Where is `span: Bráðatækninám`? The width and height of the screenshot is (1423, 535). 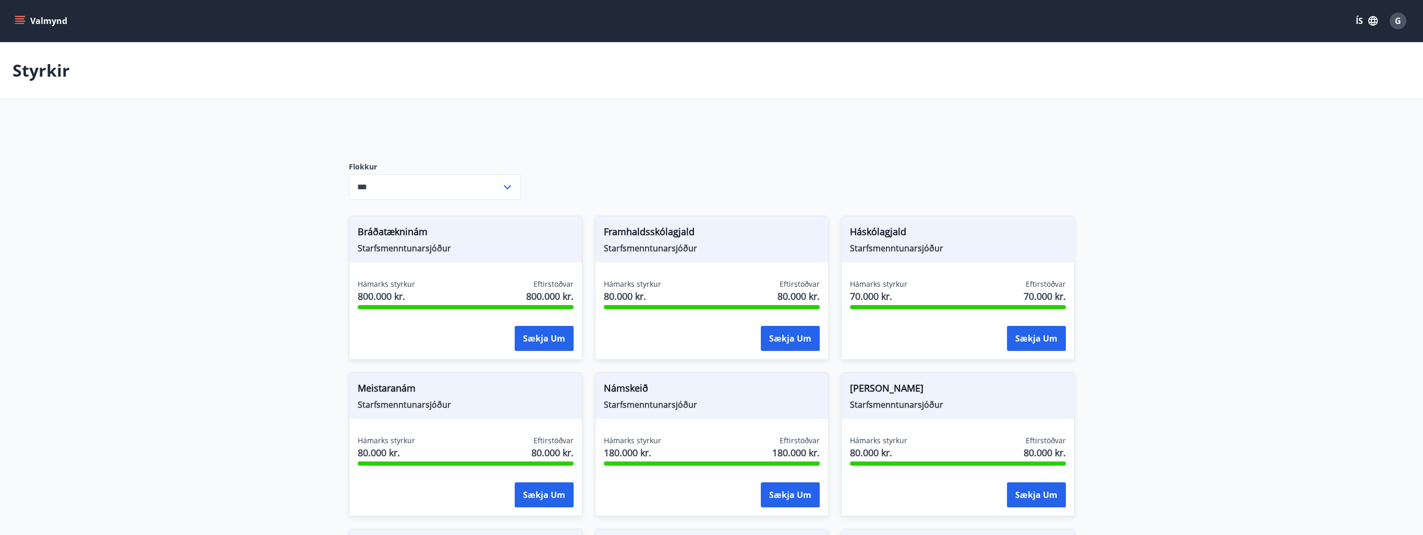
span: Bráðatækninám is located at coordinates (466, 234).